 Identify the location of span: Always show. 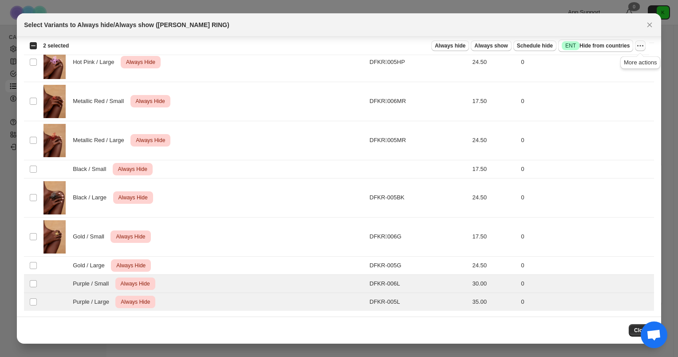
(491, 46).